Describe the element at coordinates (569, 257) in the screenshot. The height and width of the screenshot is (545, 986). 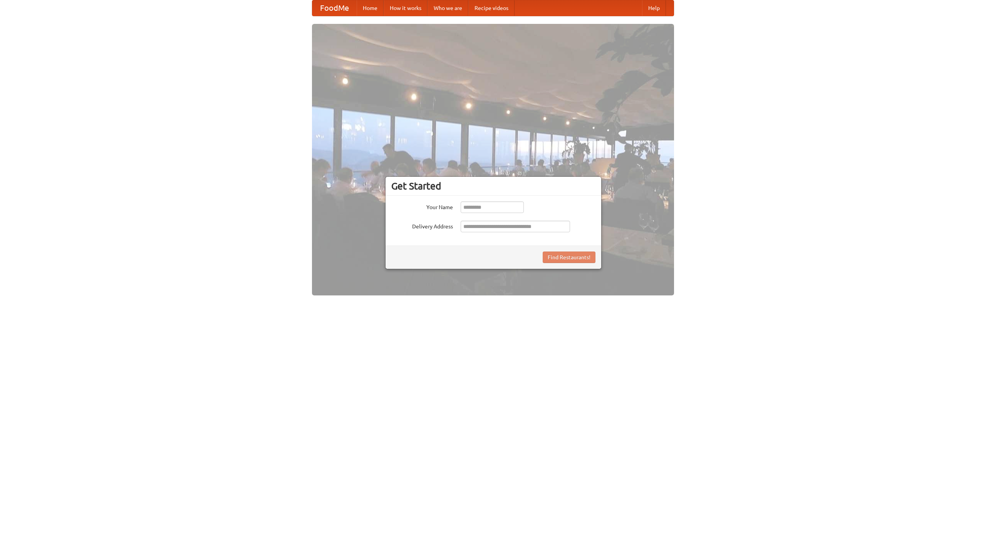
I see `button: Find Restaurants!` at that location.